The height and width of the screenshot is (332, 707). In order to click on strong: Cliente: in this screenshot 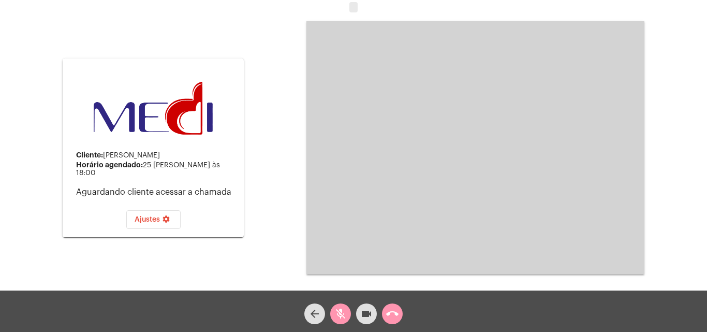, I will do `click(90, 155)`.